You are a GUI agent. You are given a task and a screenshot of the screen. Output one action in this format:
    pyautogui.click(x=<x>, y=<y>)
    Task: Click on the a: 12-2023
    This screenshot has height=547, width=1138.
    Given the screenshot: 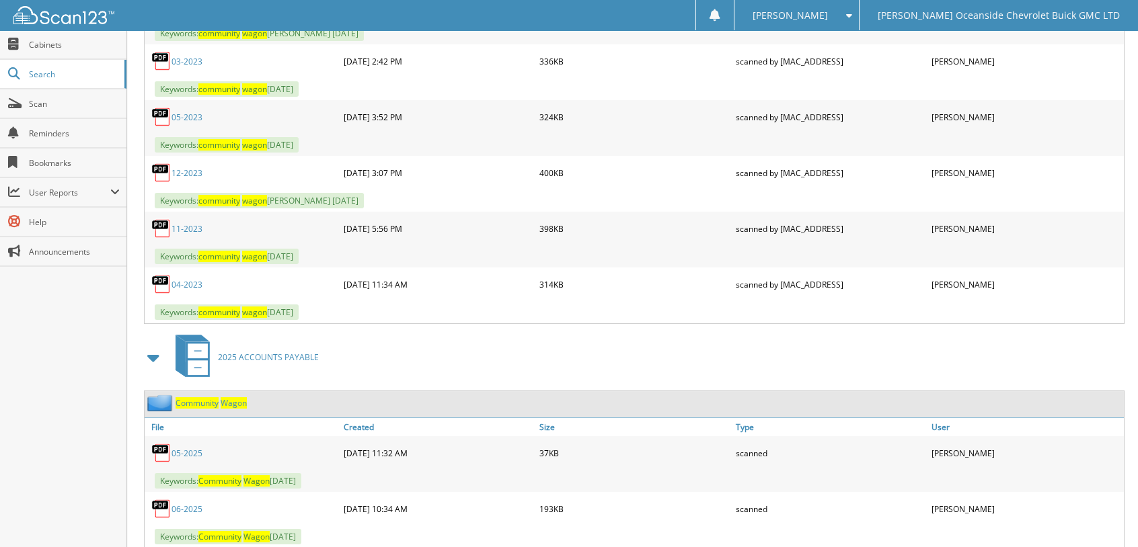 What is the action you would take?
    pyautogui.click(x=187, y=173)
    